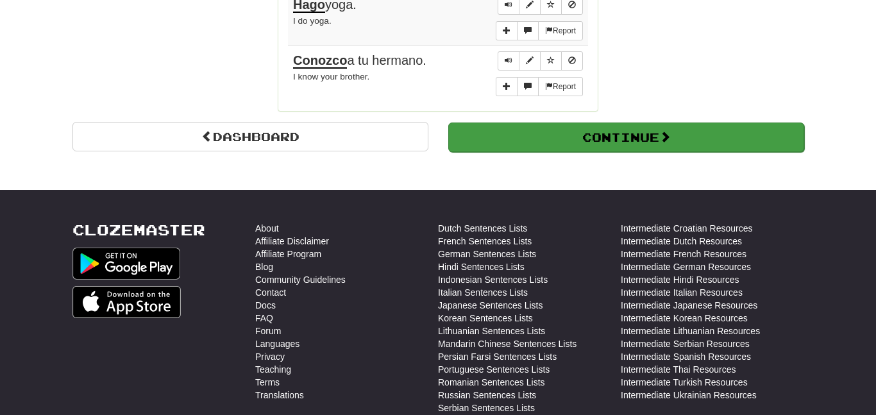  I want to click on small: I know your brother., so click(331, 76).